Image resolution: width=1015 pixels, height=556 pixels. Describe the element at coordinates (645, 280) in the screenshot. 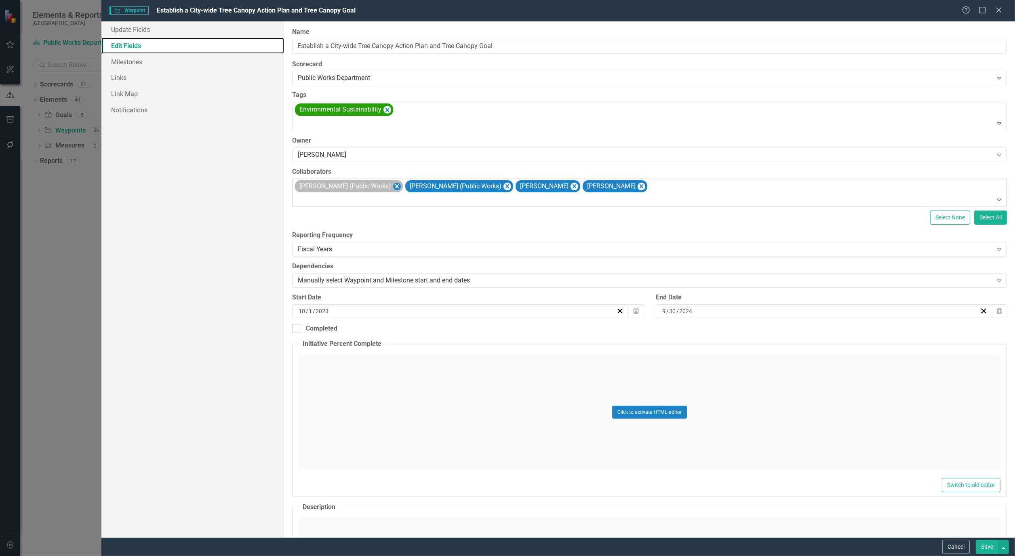

I see `div: Manually select Waypoint and Milestone start and end dates` at that location.